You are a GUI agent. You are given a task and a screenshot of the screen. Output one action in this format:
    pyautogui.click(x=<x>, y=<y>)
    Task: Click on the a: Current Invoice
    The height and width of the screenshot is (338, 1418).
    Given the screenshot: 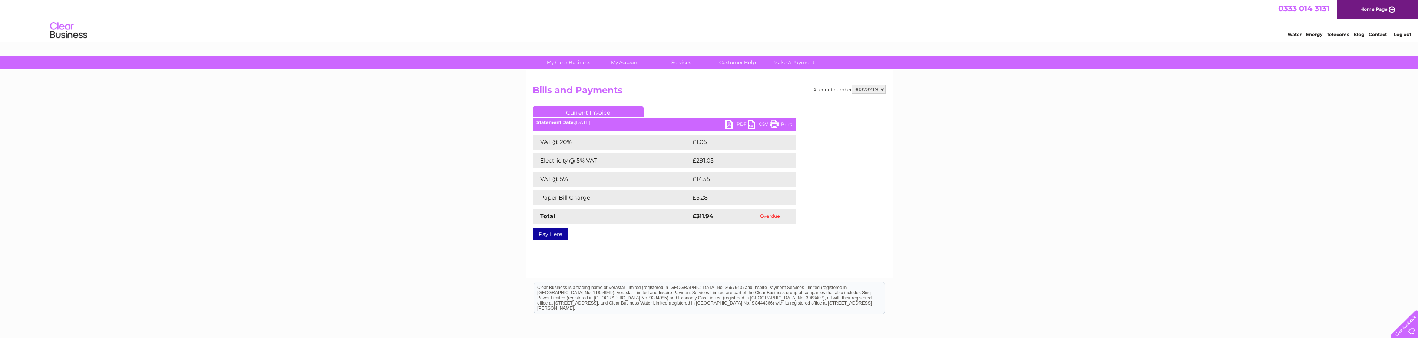 What is the action you would take?
    pyautogui.click(x=588, y=112)
    